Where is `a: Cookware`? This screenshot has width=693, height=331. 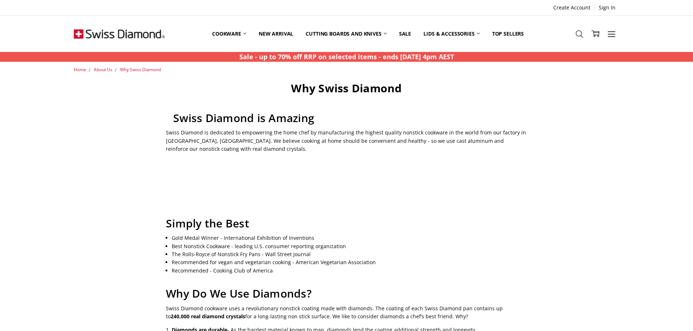 a: Cookware is located at coordinates (229, 33).